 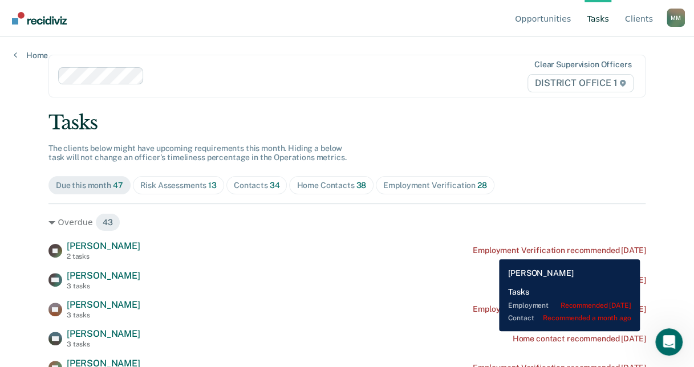 I want to click on div: Employment Verification, so click(x=435, y=185).